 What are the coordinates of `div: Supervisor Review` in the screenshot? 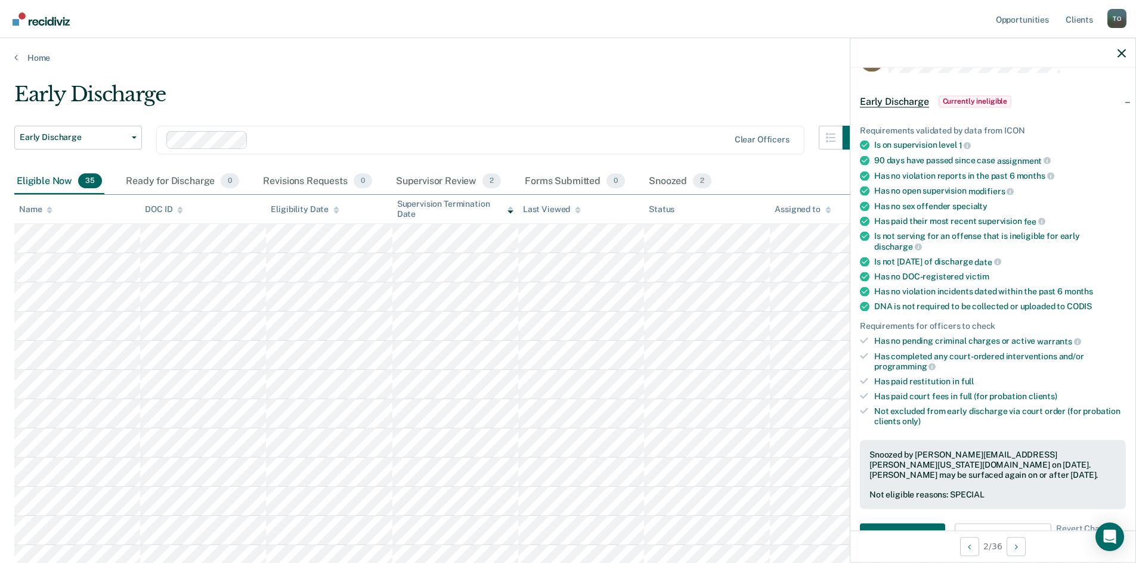 It's located at (448, 182).